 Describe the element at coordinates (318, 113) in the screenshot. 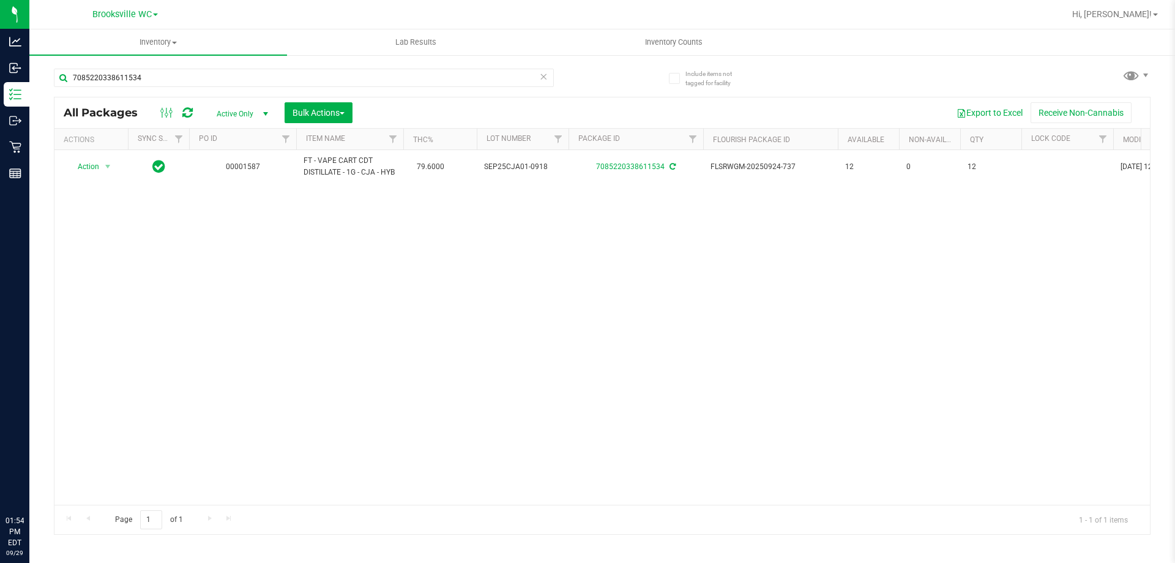

I see `span: Bulk Actions` at that location.